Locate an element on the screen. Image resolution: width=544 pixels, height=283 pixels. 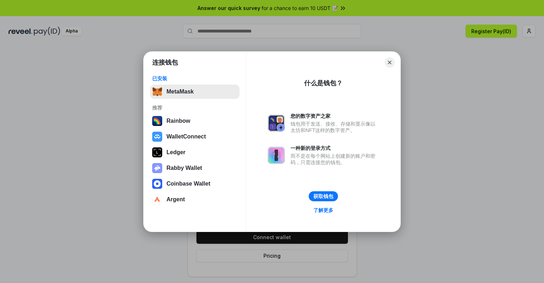
button: Close is located at coordinates (389, 62).